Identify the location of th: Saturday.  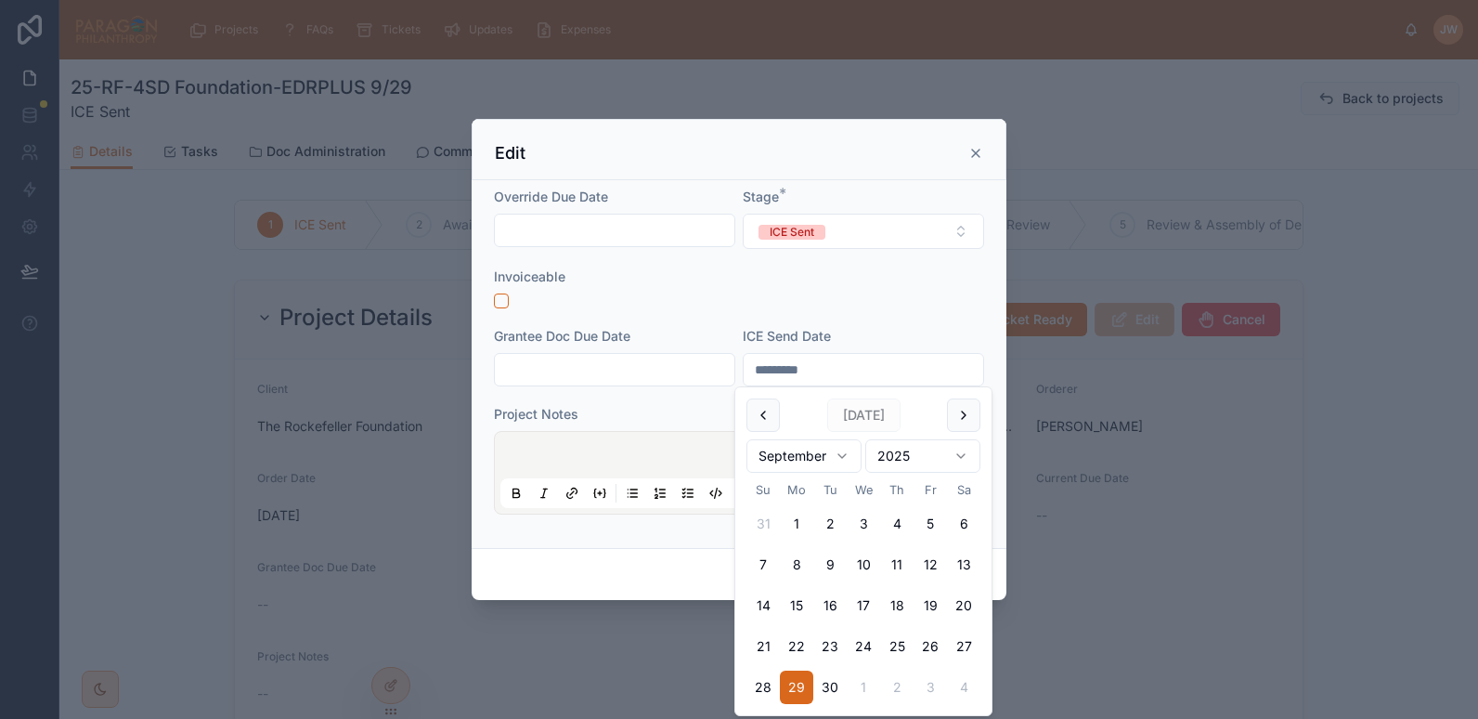
(964, 489).